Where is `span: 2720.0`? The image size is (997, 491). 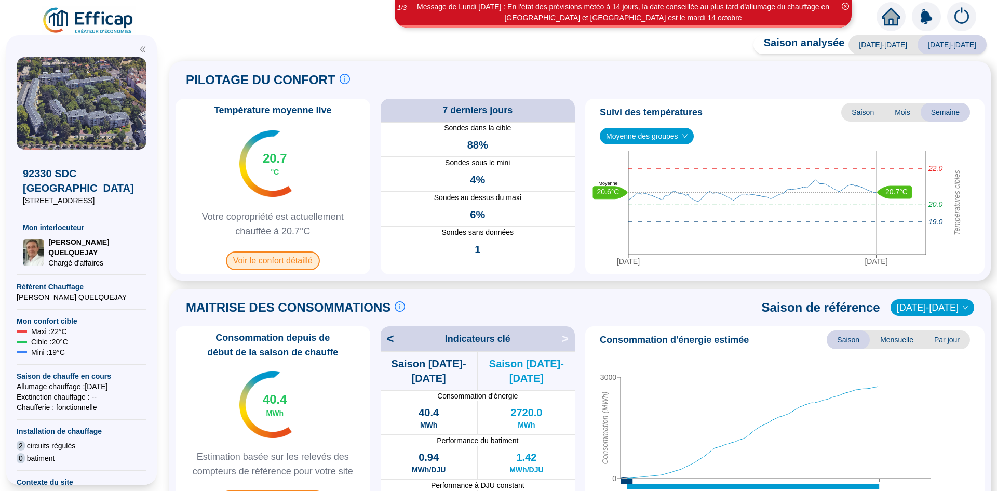
span: 2720.0 is located at coordinates (526, 412).